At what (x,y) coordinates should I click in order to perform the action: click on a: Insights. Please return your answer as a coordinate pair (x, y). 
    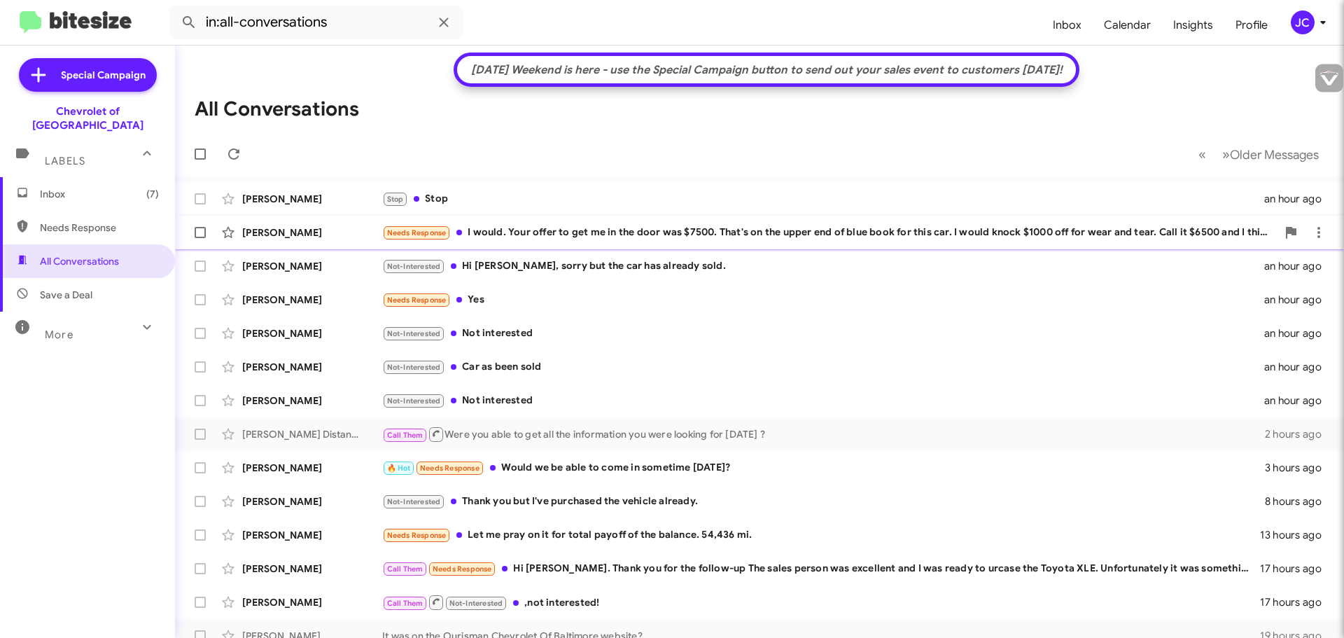
    Looking at the image, I should click on (1192, 25).